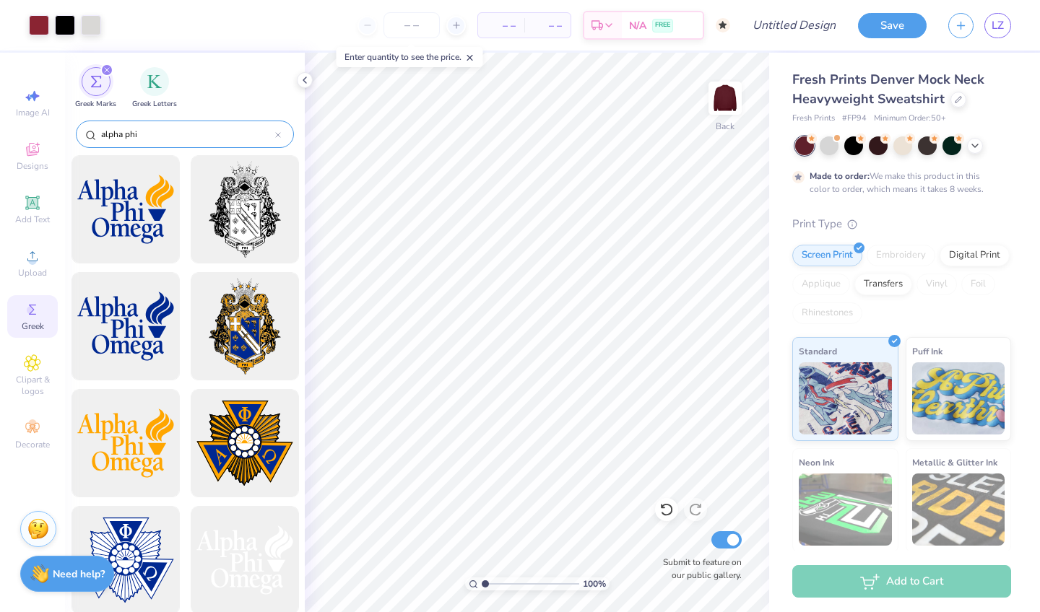  Describe the element at coordinates (698, 569) in the screenshot. I see `label: Submit to feature on our public gallery.` at that location.